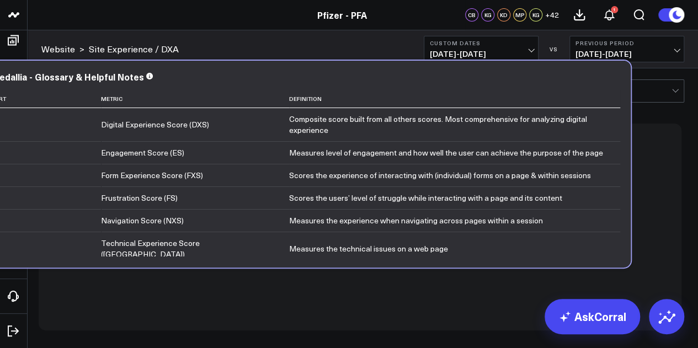 The width and height of the screenshot is (698, 348). Describe the element at coordinates (426, 198) in the screenshot. I see `div: Scores the users’ level of struggle while interacting with a page and its content` at that location.